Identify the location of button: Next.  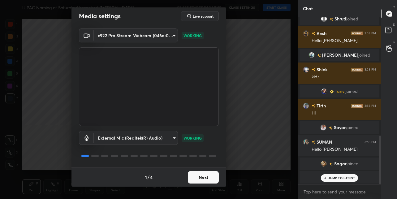
(203, 177).